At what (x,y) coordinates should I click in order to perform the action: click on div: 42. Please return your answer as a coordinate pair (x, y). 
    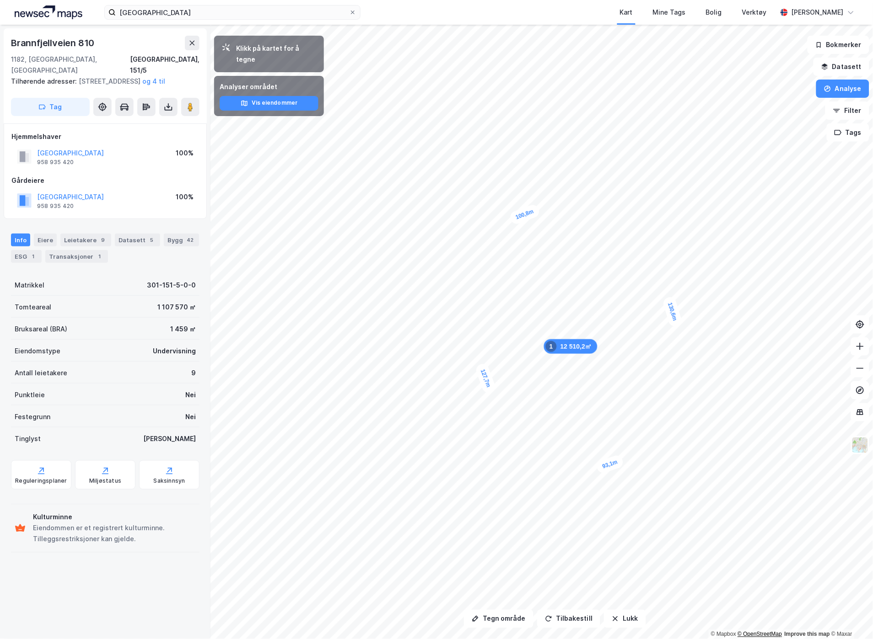
    Looking at the image, I should click on (190, 240).